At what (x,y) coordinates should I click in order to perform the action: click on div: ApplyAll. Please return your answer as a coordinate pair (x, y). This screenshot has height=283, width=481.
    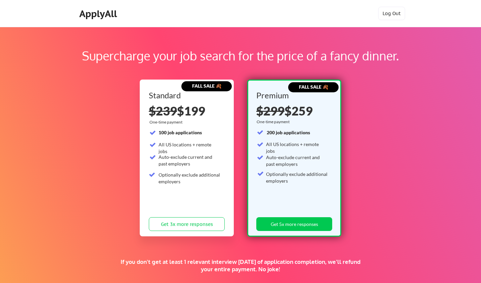
    Looking at the image, I should click on (99, 14).